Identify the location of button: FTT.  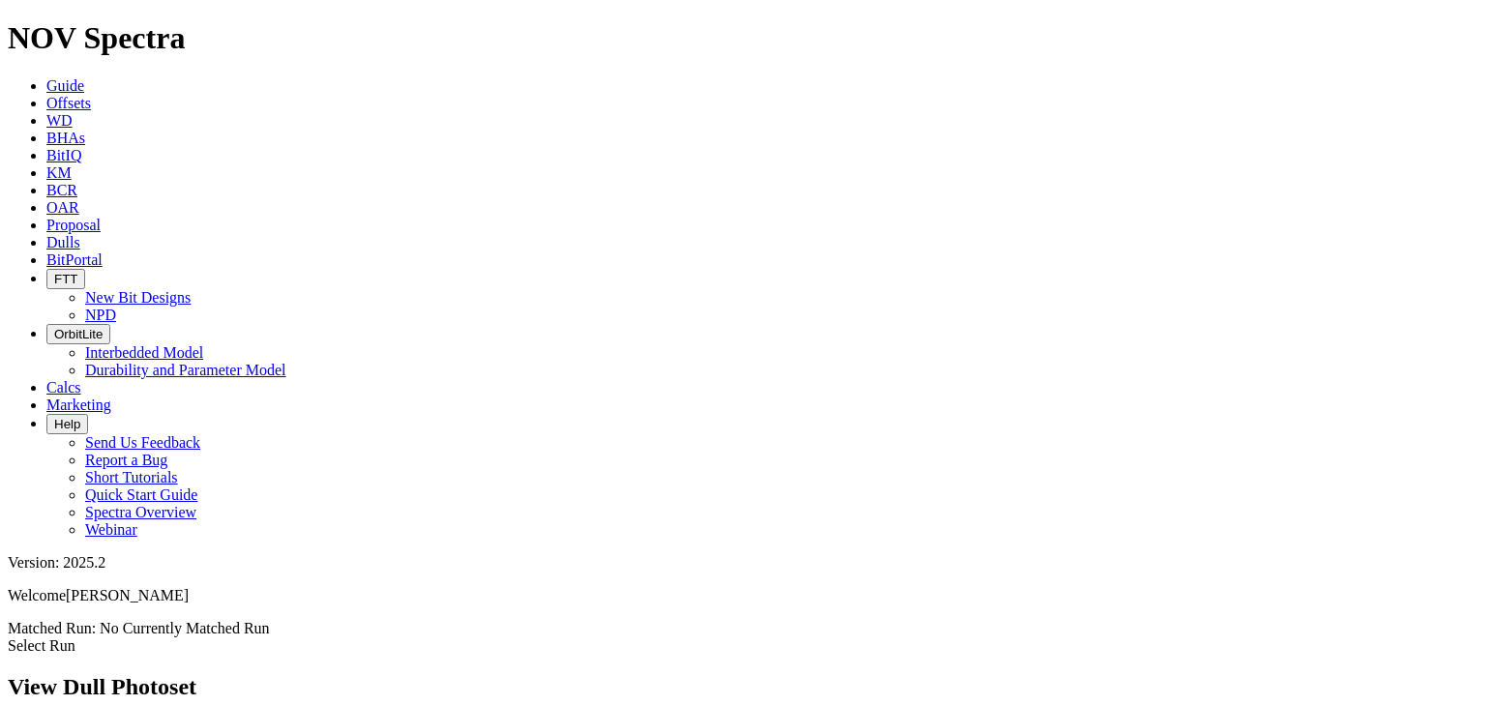
(66, 279).